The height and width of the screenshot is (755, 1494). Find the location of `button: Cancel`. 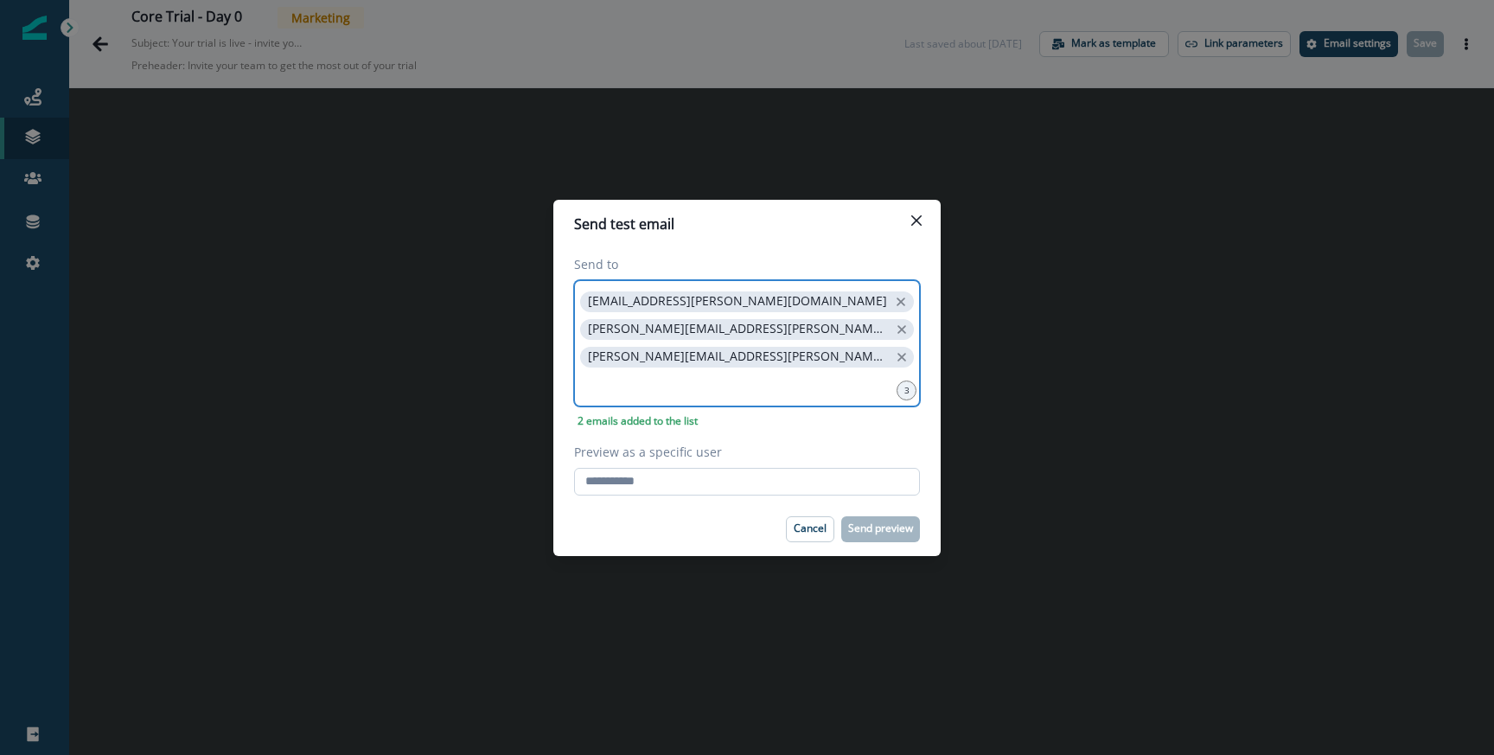

button: Cancel is located at coordinates (810, 529).